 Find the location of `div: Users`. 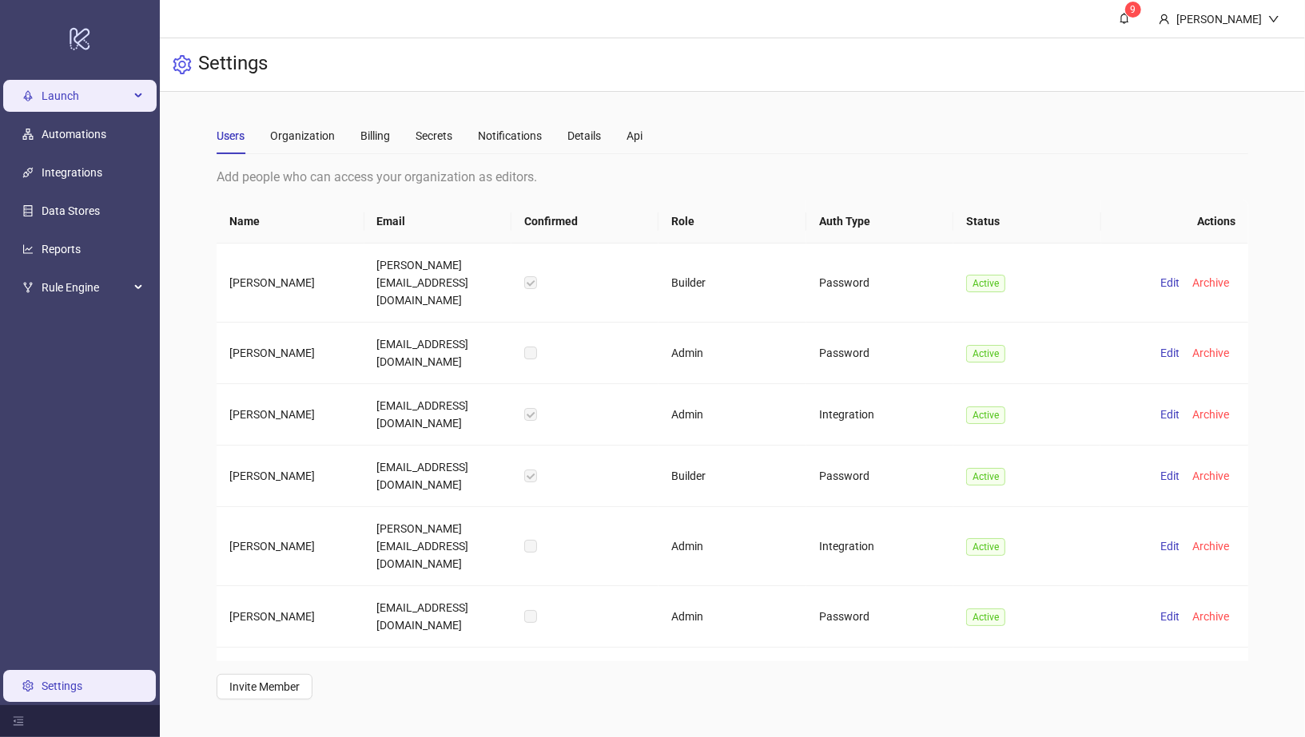

div: Users is located at coordinates (230, 136).